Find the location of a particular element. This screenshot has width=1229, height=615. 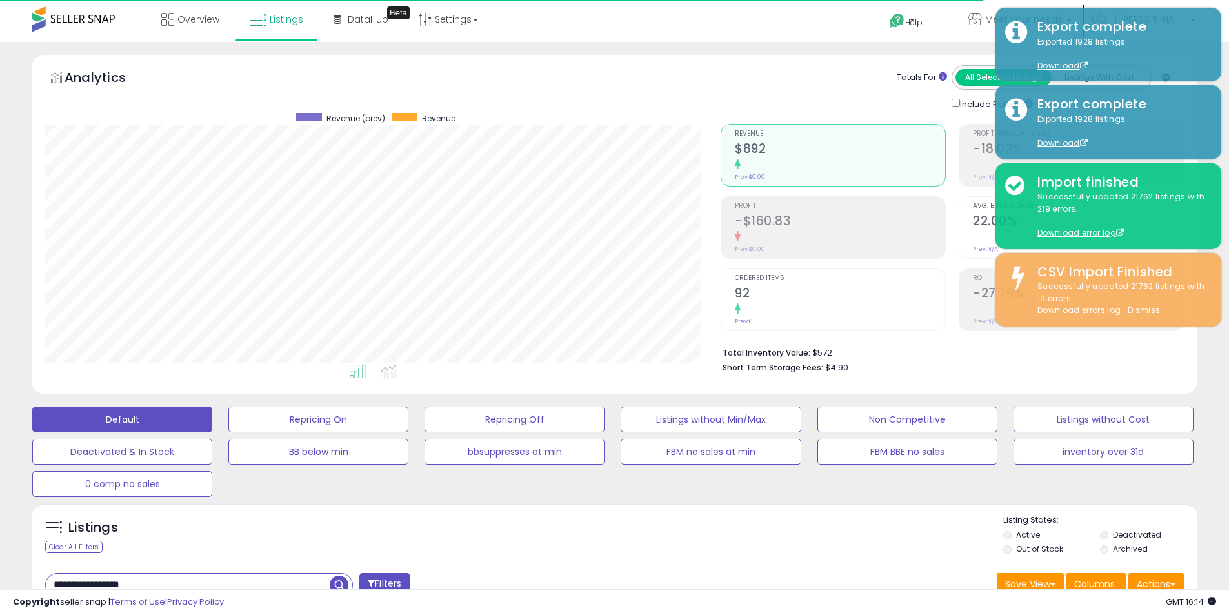

button: FBM no sales at min is located at coordinates (710, 452).